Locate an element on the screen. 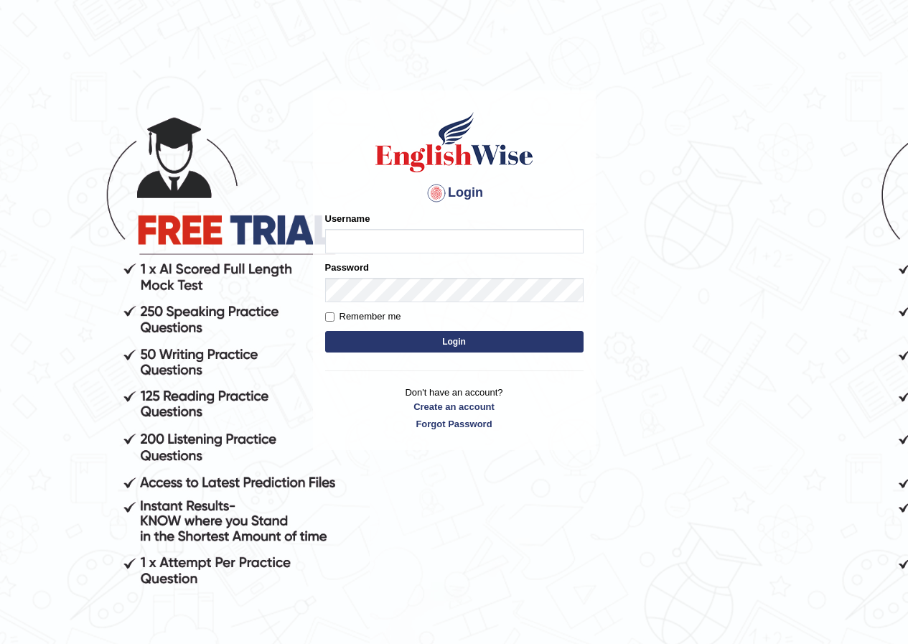 This screenshot has height=644, width=908. label: Remember me is located at coordinates (363, 317).